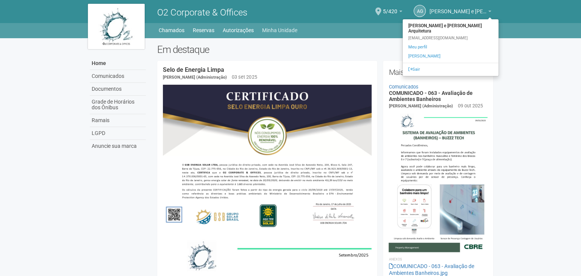 The image size is (581, 276). I want to click on span: Aurora Grei e Andrea Eiras Arquitetura, so click(458, 8).